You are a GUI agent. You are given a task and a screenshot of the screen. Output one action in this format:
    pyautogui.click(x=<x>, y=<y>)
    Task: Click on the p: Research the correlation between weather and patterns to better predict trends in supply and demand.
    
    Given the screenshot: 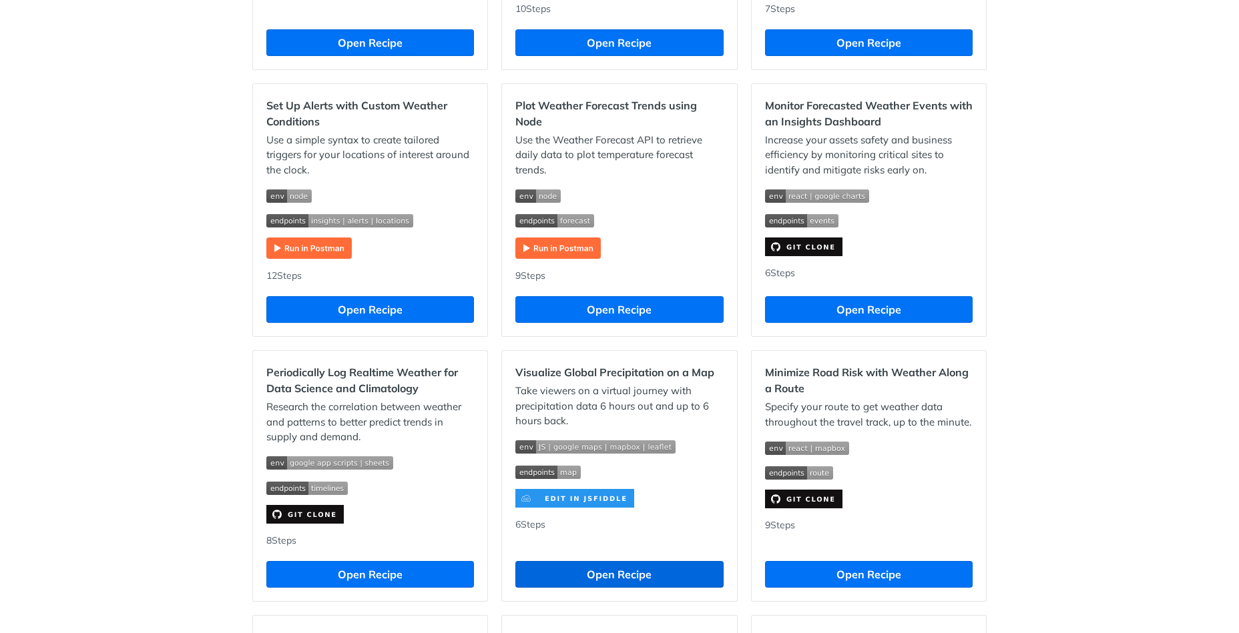 What is the action you would take?
    pyautogui.click(x=370, y=422)
    